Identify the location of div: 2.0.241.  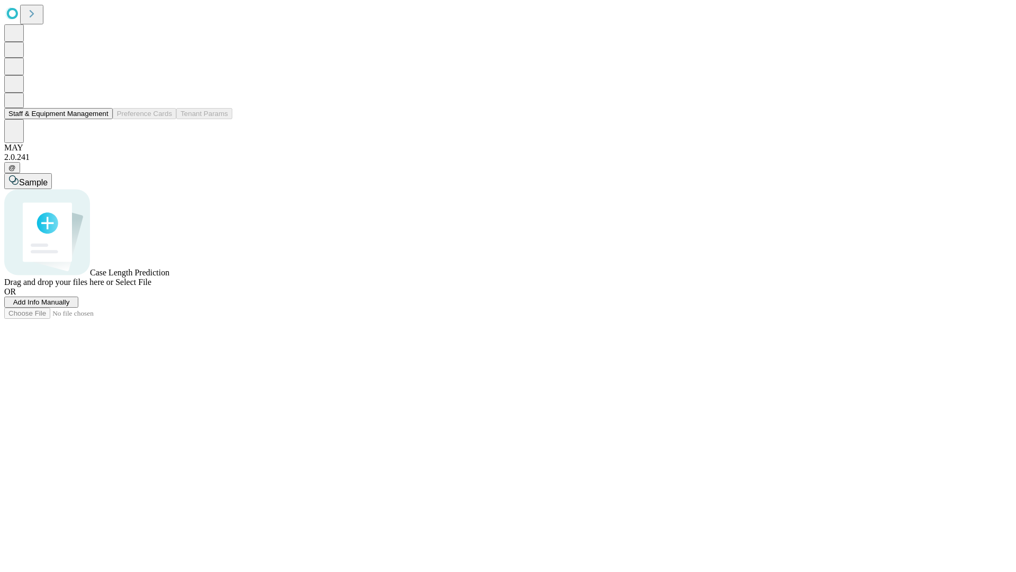
(508, 157).